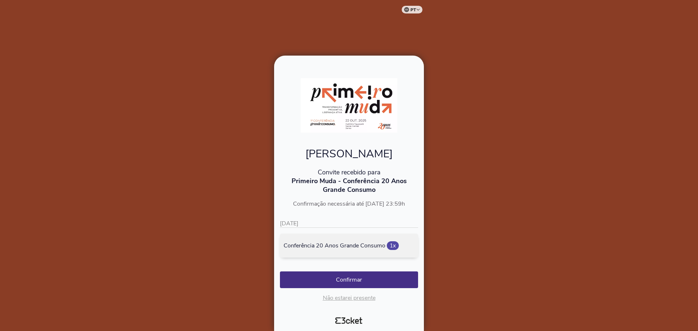 This screenshot has height=331, width=698. What do you see at coordinates (349, 280) in the screenshot?
I see `button: Confirmar` at bounding box center [349, 280].